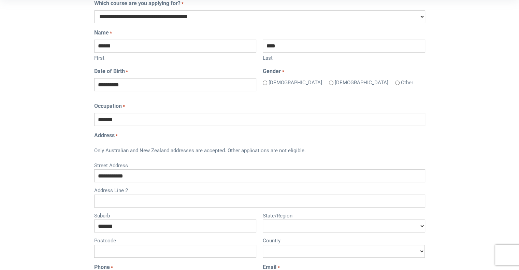 The width and height of the screenshot is (519, 270). What do you see at coordinates (260, 135) in the screenshot?
I see `legend: Address` at bounding box center [260, 135].